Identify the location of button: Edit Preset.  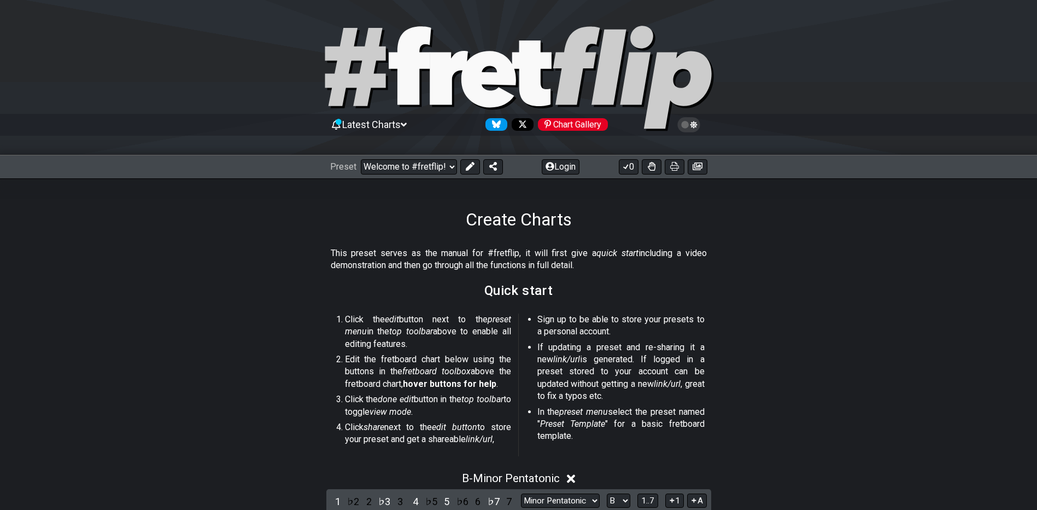
(470, 167).